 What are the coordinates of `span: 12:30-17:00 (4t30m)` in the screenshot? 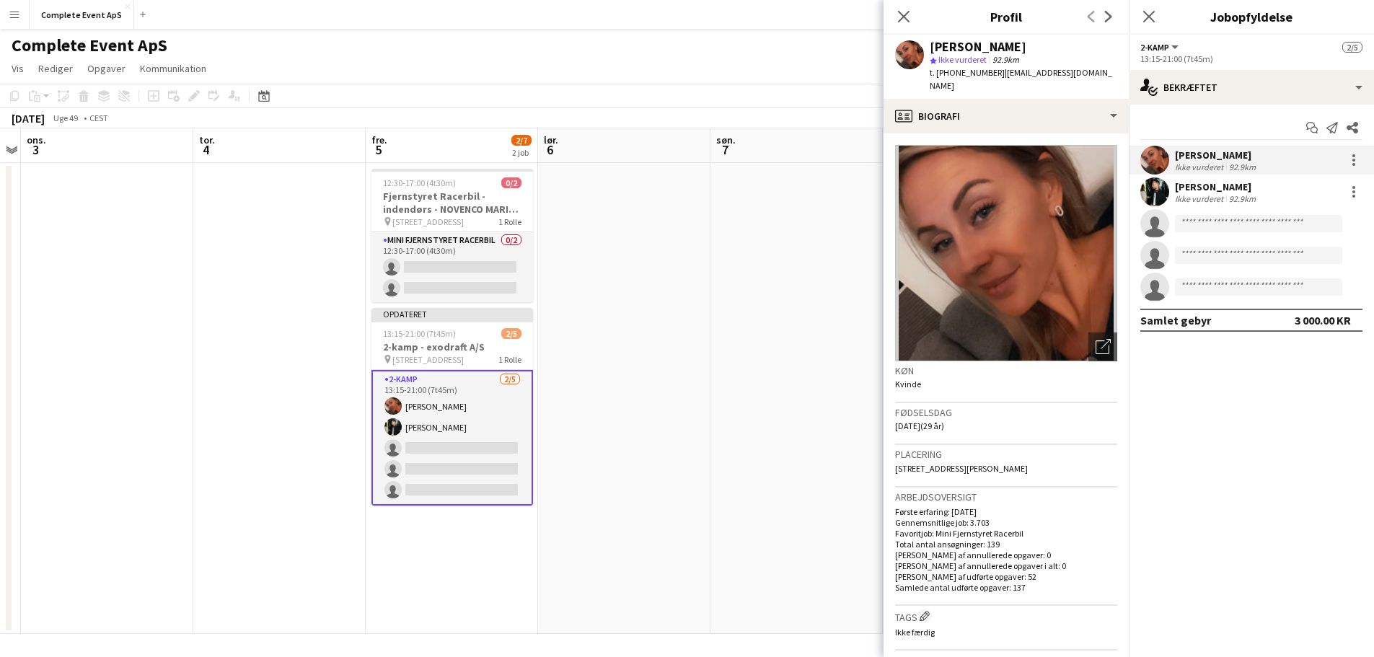 It's located at (419, 182).